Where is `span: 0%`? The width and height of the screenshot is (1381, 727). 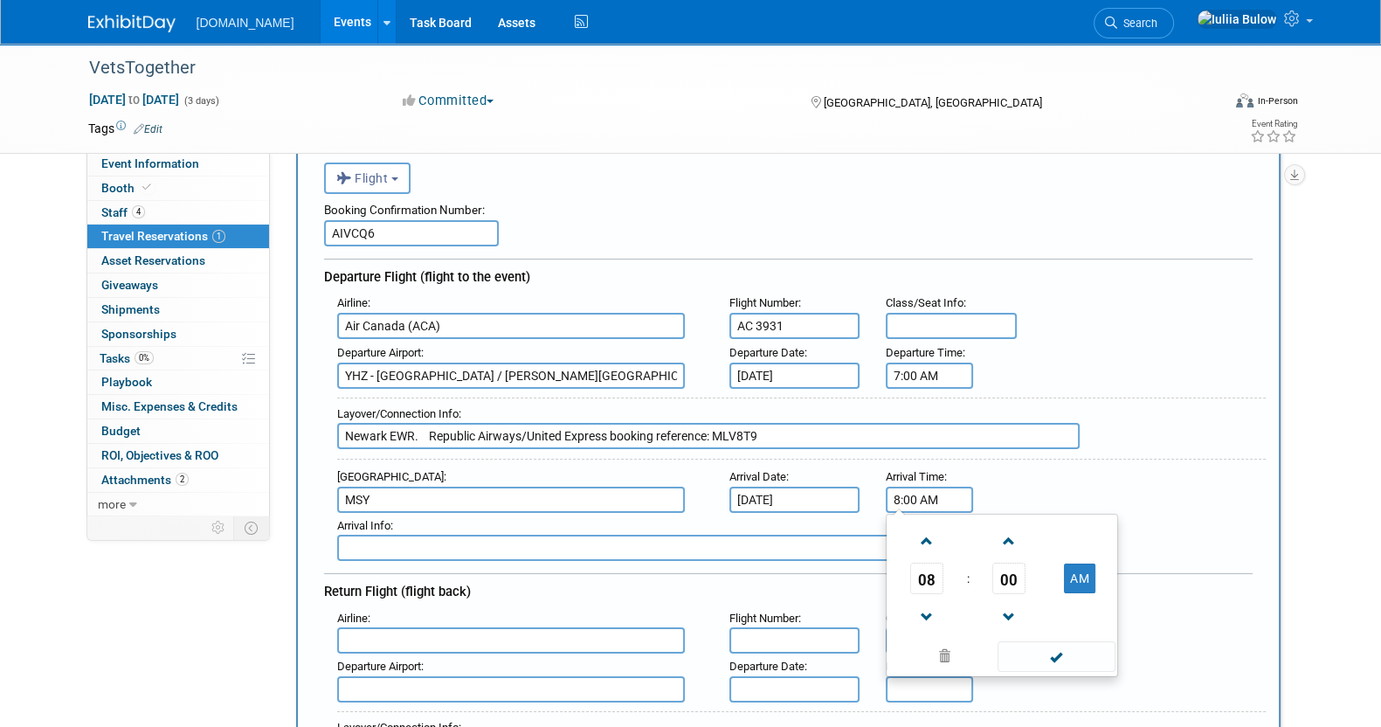 span: 0% is located at coordinates (144, 357).